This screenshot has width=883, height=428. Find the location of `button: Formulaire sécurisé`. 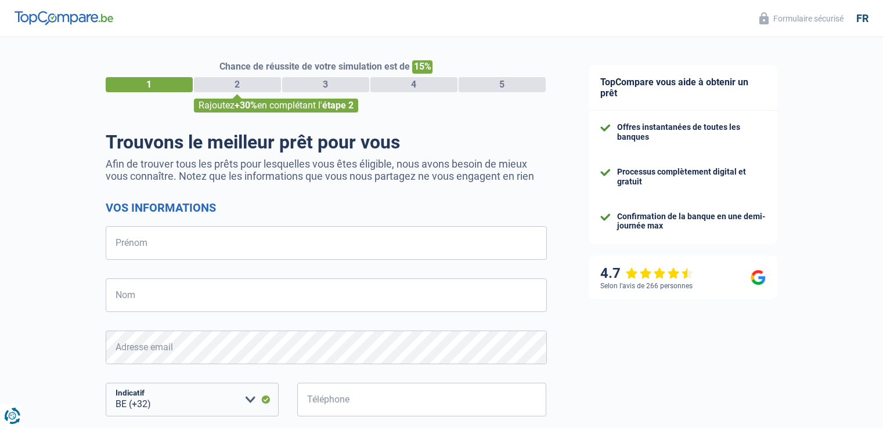

button: Formulaire sécurisé is located at coordinates (801, 18).